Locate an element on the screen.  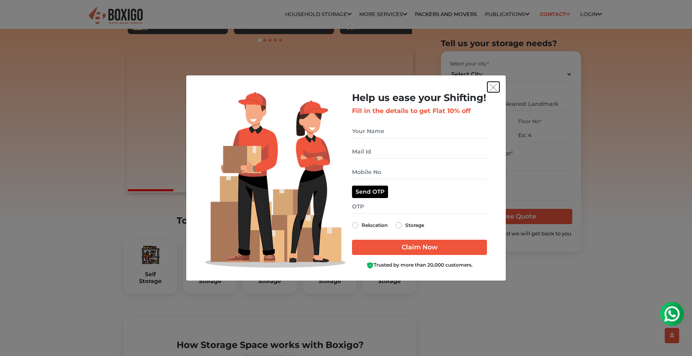
div: Trusted by more than 20,000 customers. is located at coordinates (419, 265).